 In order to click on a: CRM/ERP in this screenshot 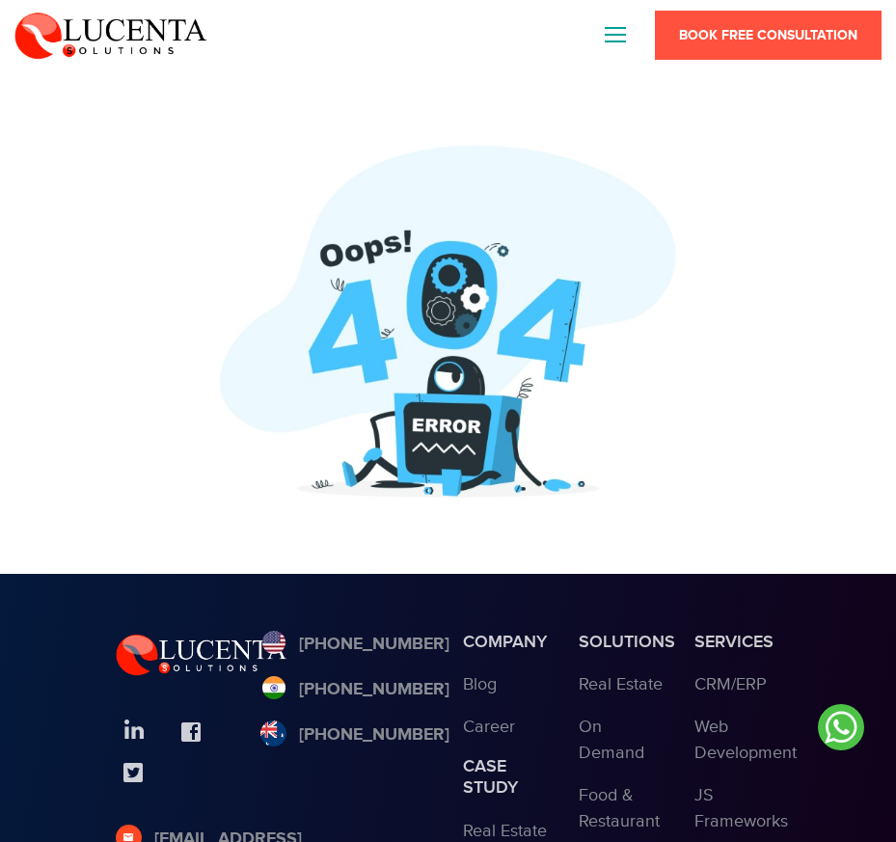, I will do `click(730, 684)`.